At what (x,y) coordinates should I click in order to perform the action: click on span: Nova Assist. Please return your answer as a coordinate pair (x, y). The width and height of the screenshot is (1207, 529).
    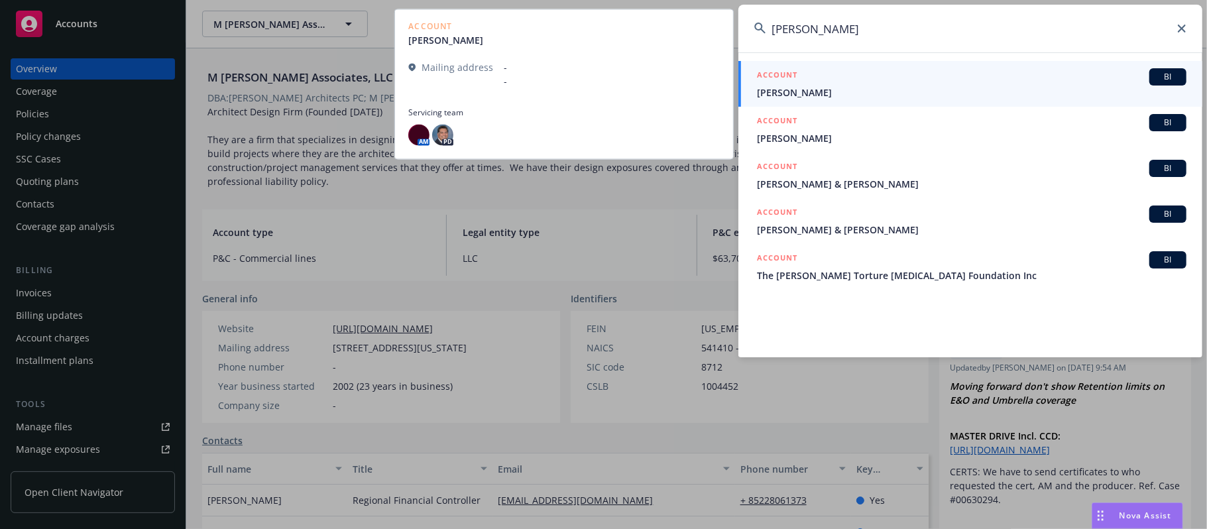
    Looking at the image, I should click on (1145, 515).